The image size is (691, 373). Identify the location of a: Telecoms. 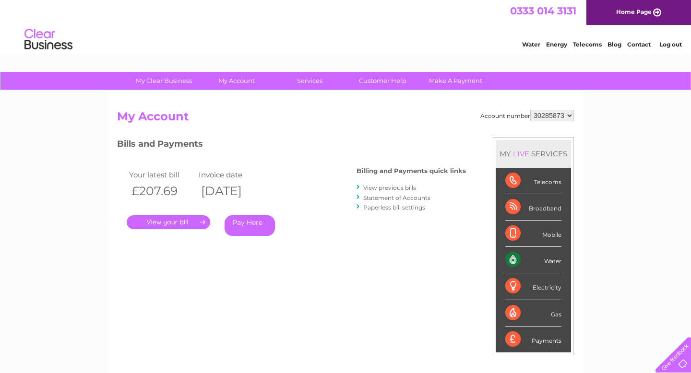
(588, 44).